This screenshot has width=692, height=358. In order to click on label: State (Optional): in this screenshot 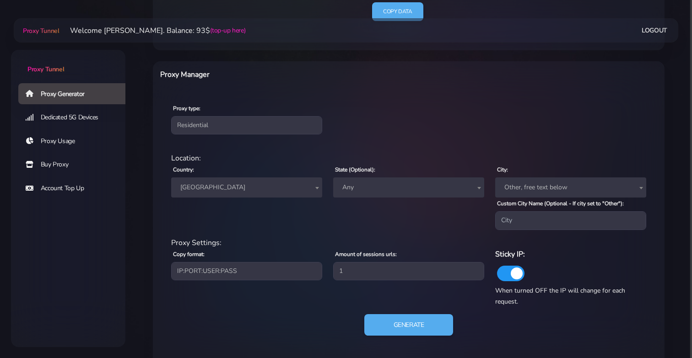, I will do `click(355, 170)`.